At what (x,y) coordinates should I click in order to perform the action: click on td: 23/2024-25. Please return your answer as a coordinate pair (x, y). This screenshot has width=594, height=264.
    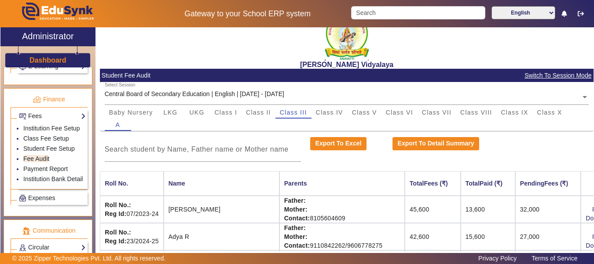
    Looking at the image, I should click on (132, 236).